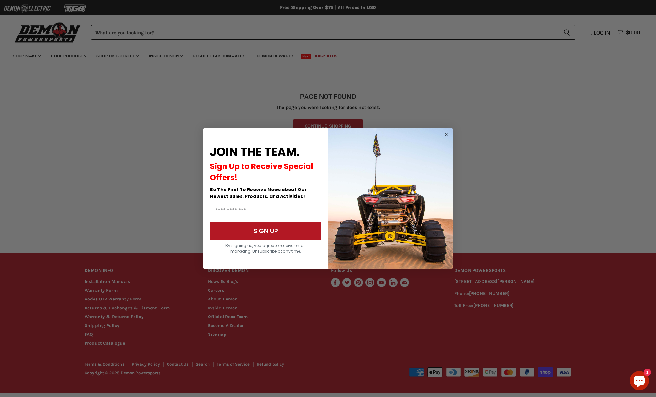  I want to click on span: JOIN THE TEAM., so click(255, 152).